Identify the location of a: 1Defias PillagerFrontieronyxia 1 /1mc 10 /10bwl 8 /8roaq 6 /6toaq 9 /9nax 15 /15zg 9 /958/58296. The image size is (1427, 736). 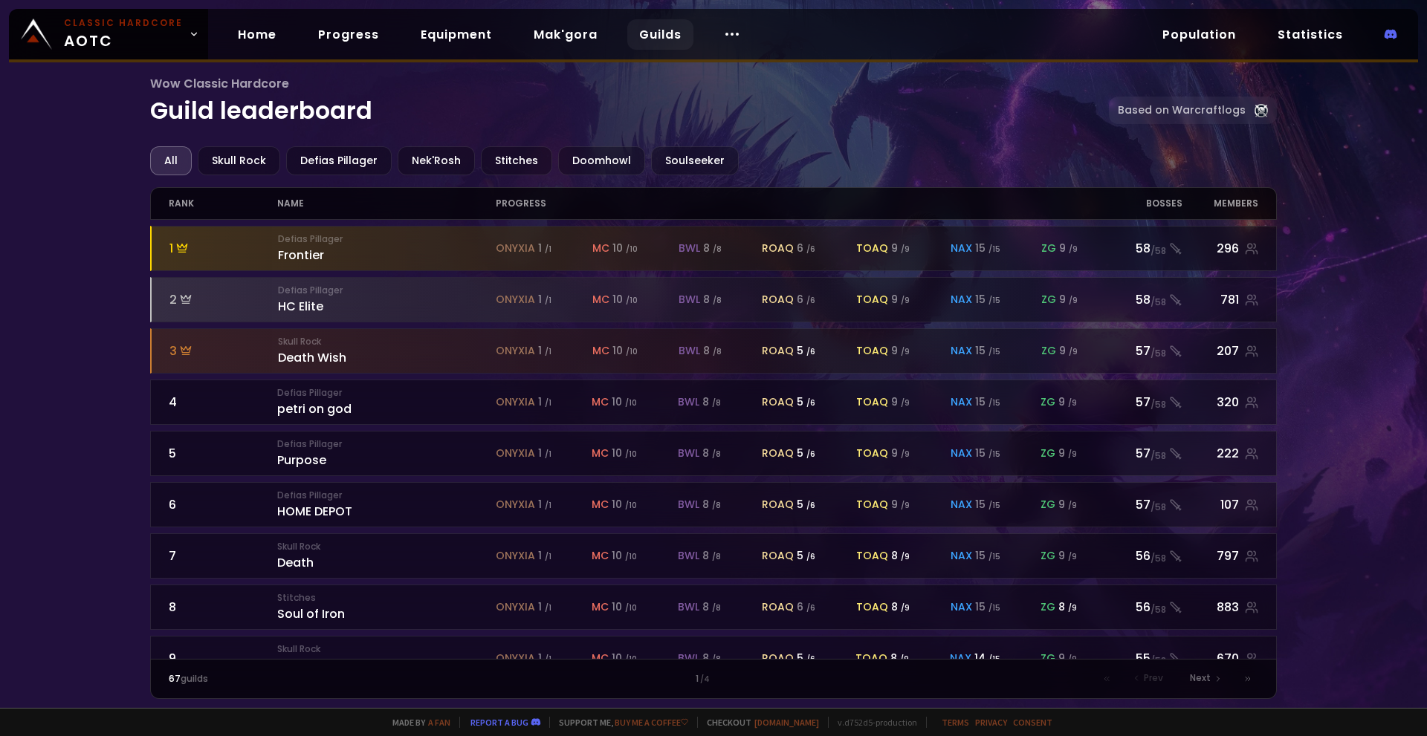
(713, 248).